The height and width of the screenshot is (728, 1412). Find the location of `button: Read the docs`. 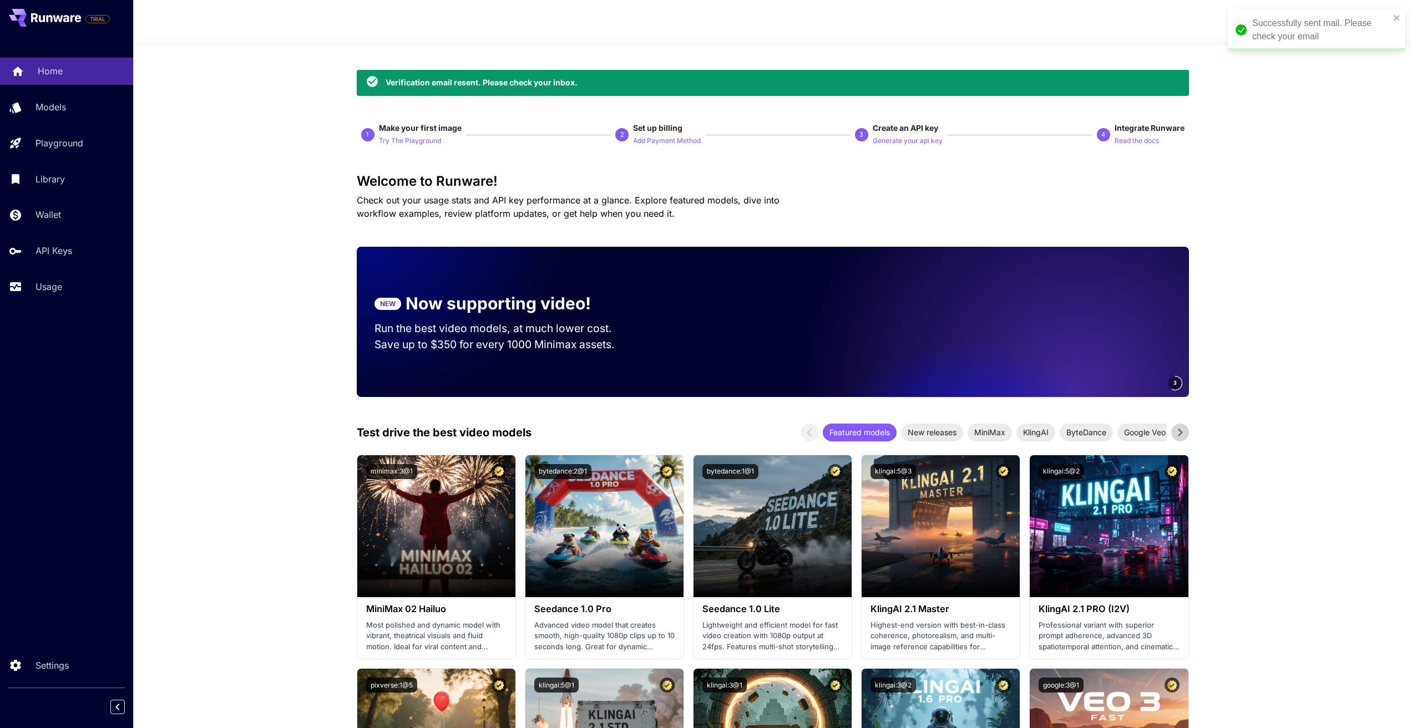

button: Read the docs is located at coordinates (1137, 140).